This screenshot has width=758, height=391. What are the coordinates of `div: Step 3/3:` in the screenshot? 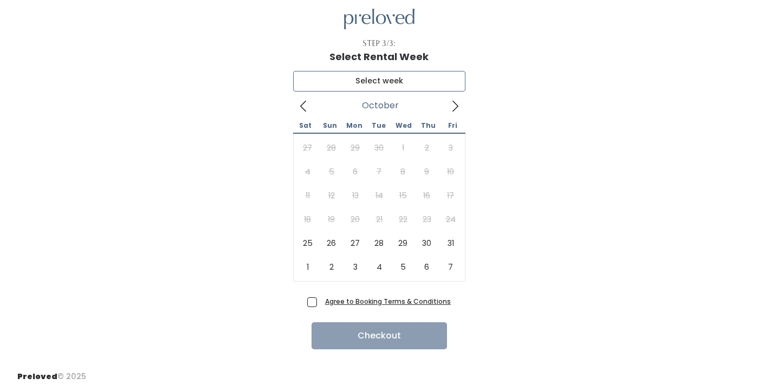 It's located at (379, 43).